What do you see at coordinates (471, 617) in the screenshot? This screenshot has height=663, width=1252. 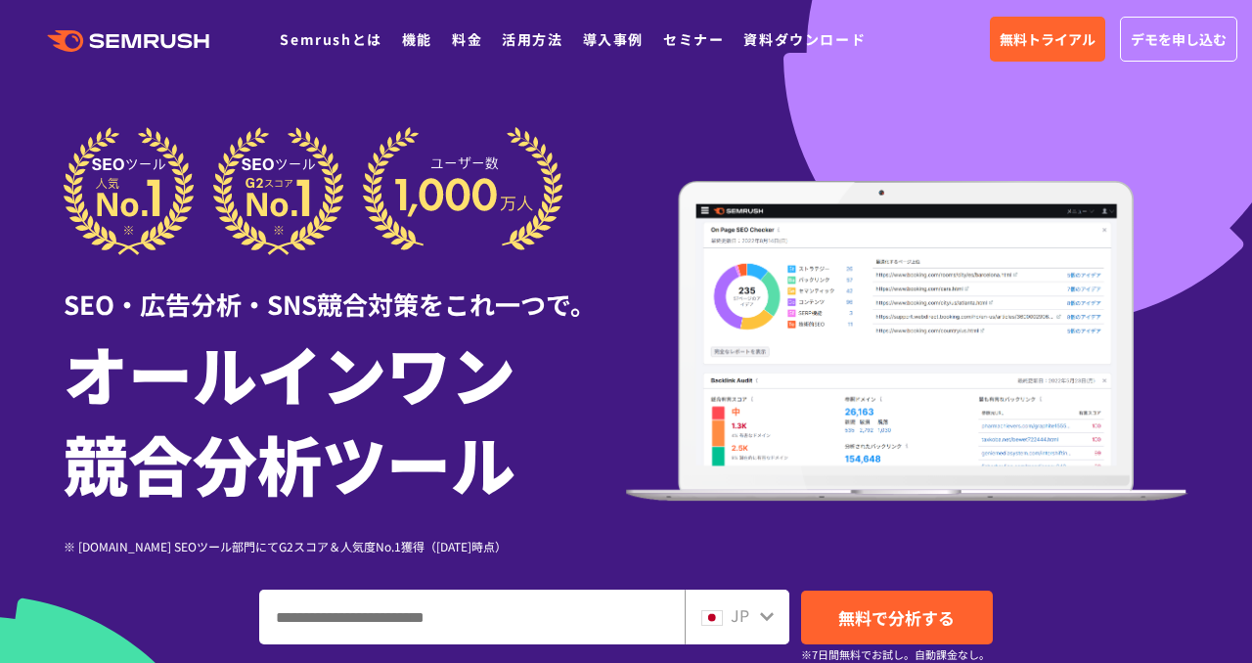 I see `input: ドメイン、キーワードまたはURLを入力してください` at bounding box center [471, 617].